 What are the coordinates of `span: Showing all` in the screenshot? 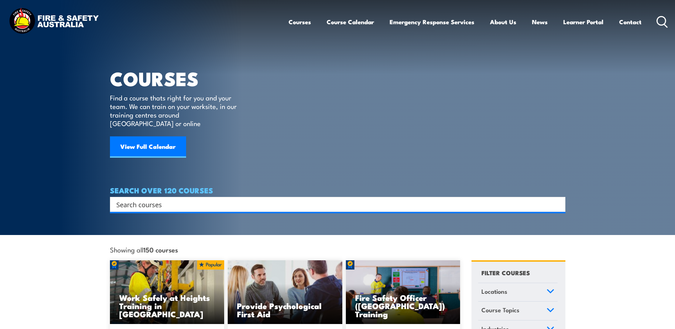 It's located at (144, 249).